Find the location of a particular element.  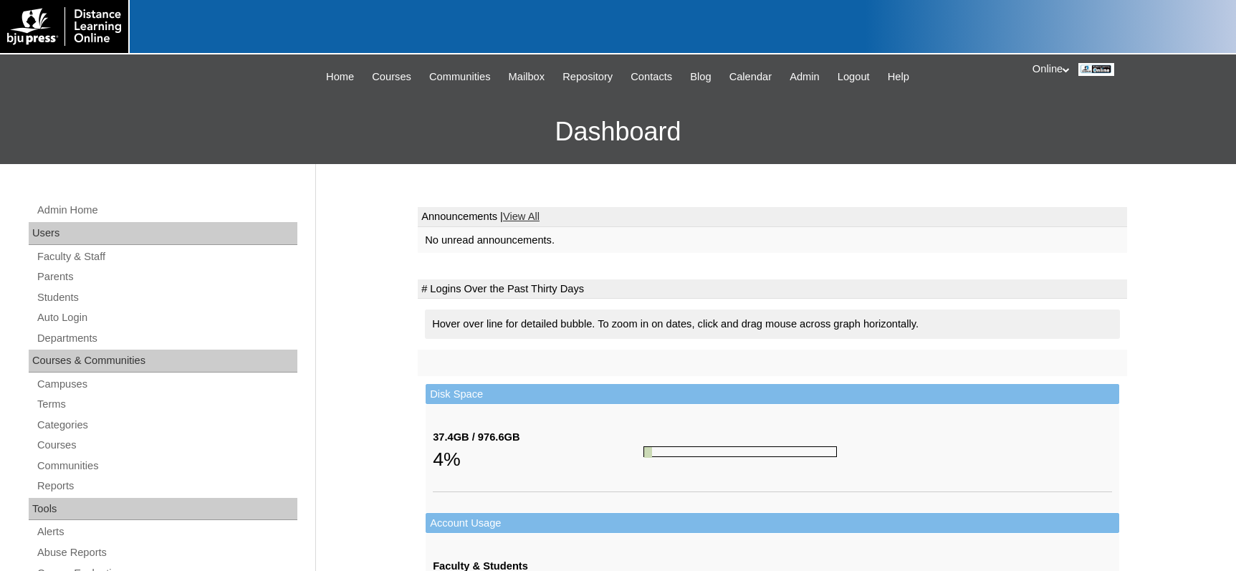

span: Help is located at coordinates (899, 77).